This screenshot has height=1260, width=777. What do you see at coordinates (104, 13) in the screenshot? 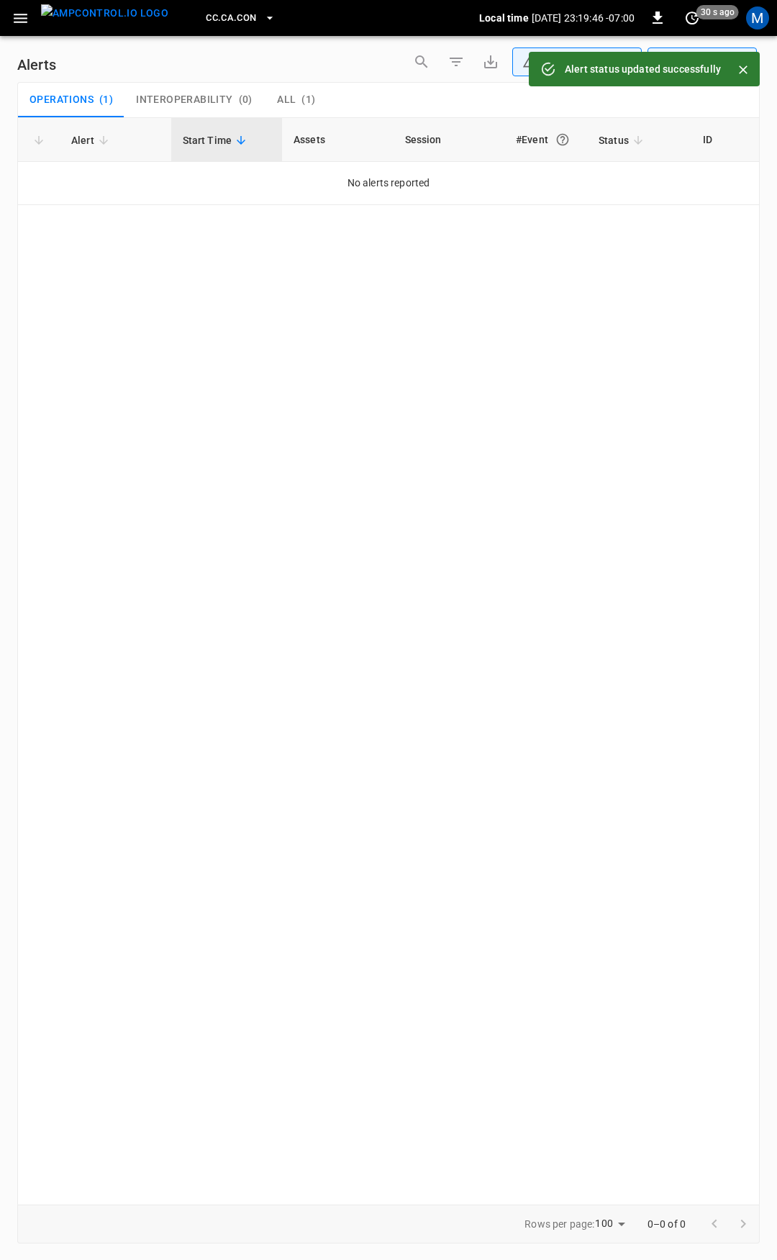
I see `img: ampcontrol.io logo` at bounding box center [104, 13].